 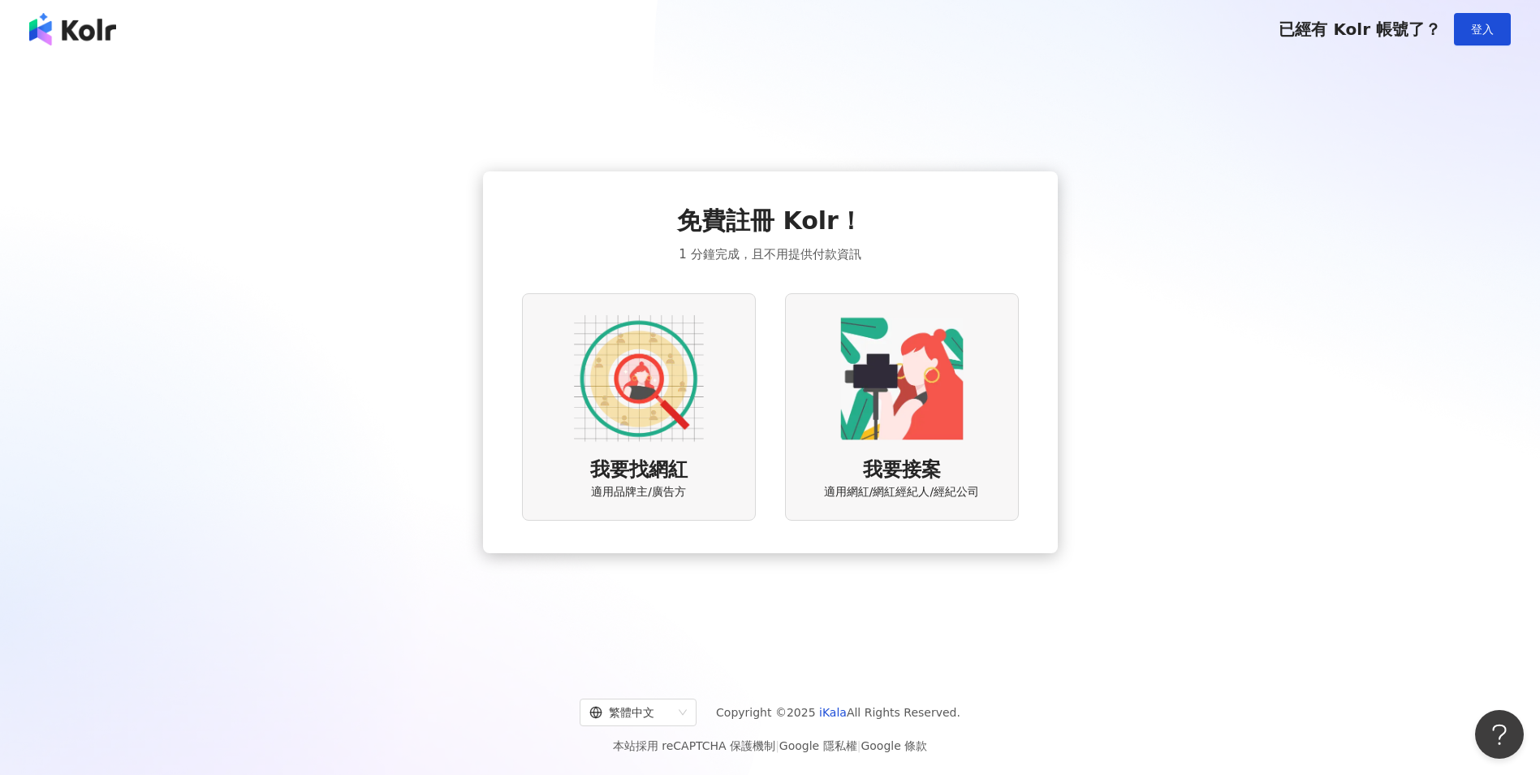 What do you see at coordinates (838, 712) in the screenshot?
I see `span: Copyright © 2025 All Rights Reserved.` at bounding box center [838, 712].